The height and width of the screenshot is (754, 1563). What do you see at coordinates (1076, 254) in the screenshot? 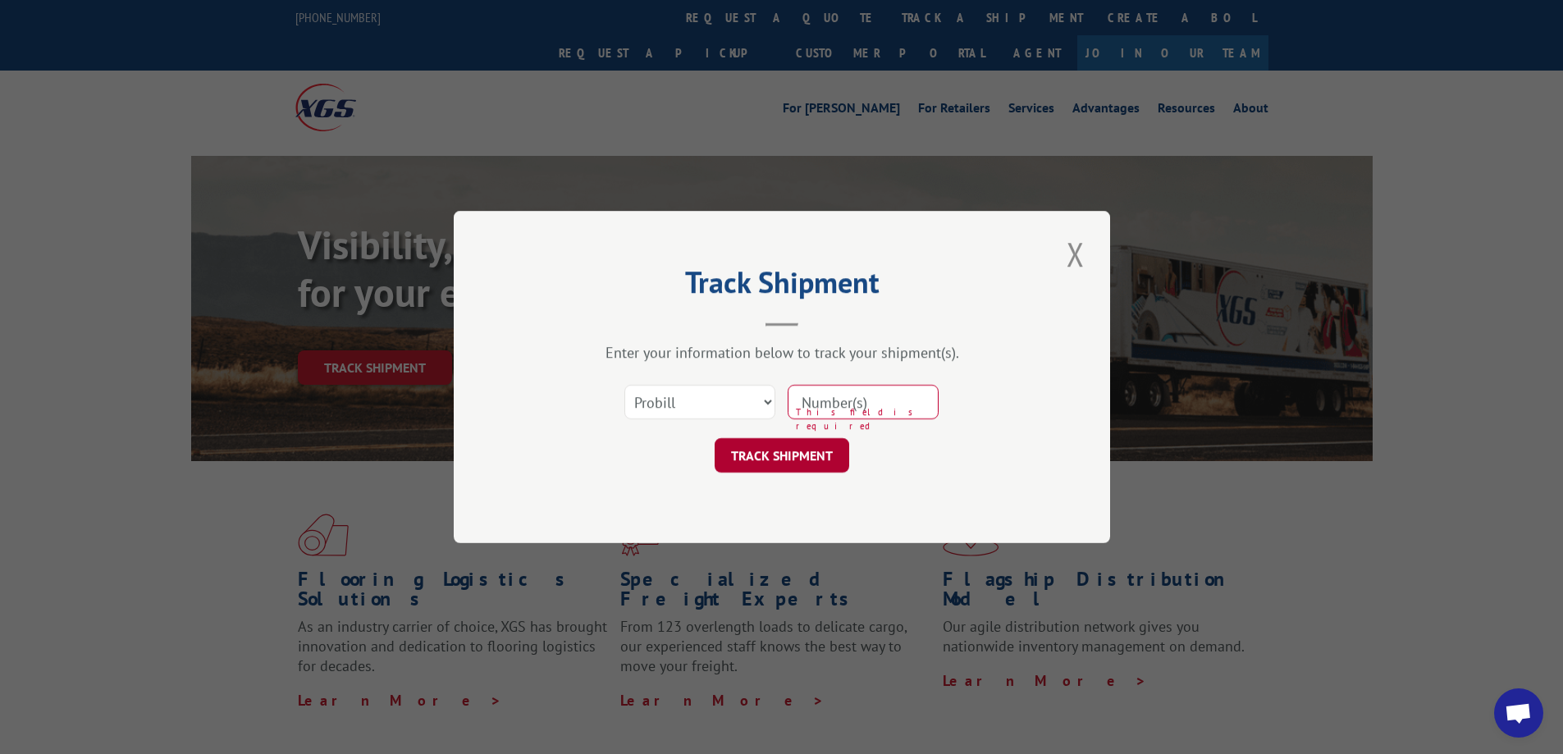
I see `button: Close modal` at bounding box center [1076, 254].